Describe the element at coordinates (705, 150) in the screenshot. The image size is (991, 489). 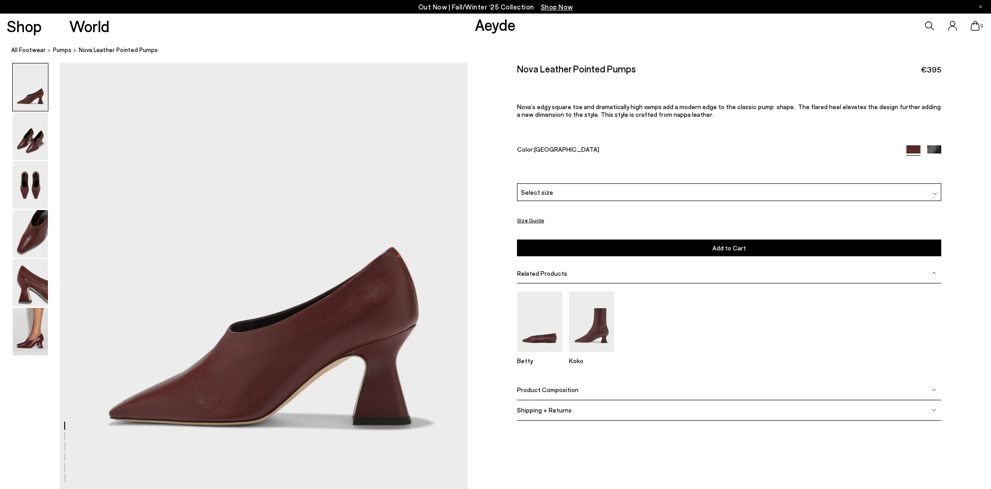
I see `div: Color:` at that location.